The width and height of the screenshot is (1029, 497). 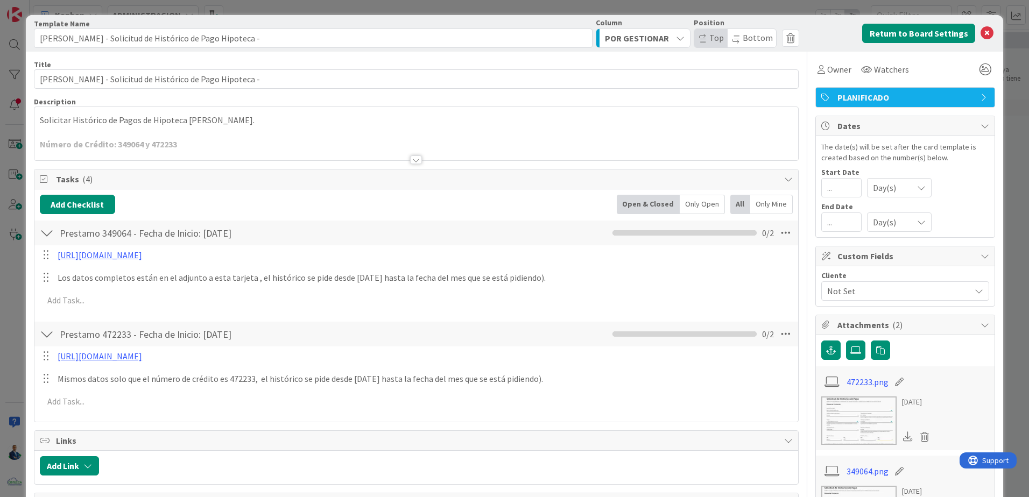 I want to click on span: ( 2 ), so click(x=897, y=325).